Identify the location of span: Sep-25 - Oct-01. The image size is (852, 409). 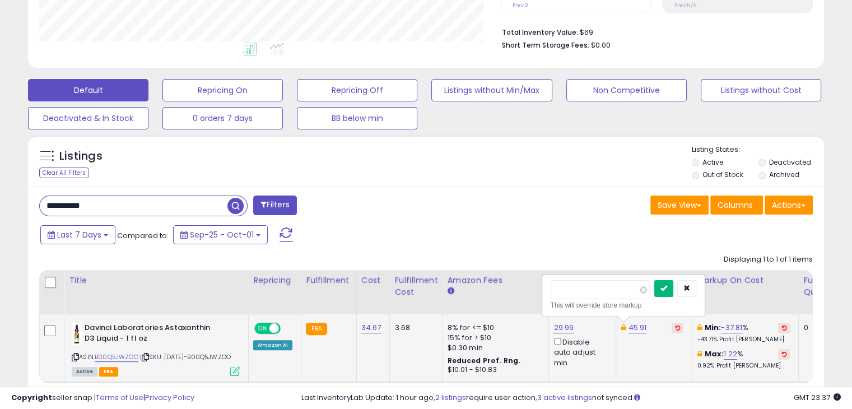
(222, 235).